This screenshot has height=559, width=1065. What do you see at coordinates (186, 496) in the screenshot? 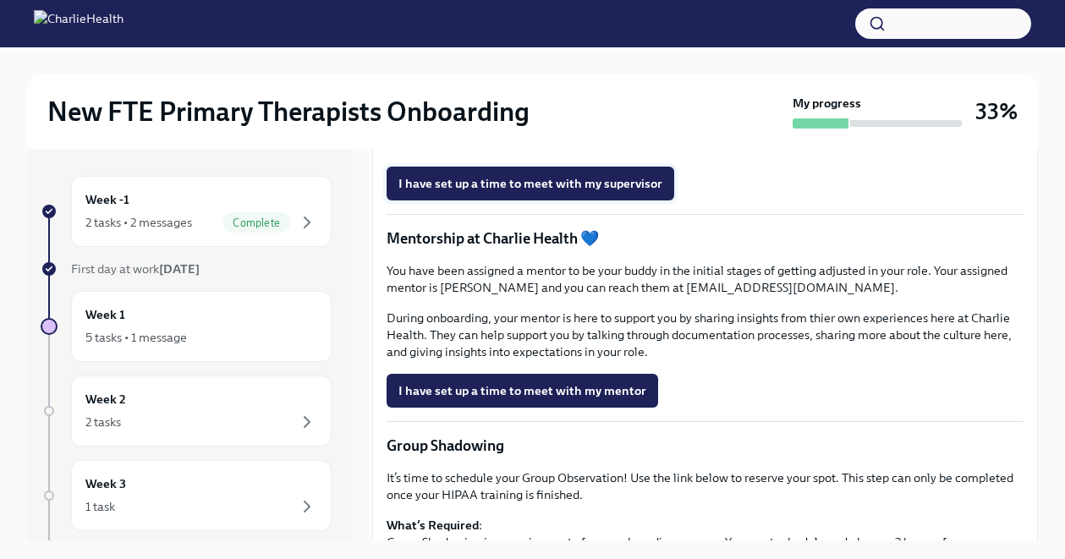
I see `a: Week 31 task` at bounding box center [186, 496].